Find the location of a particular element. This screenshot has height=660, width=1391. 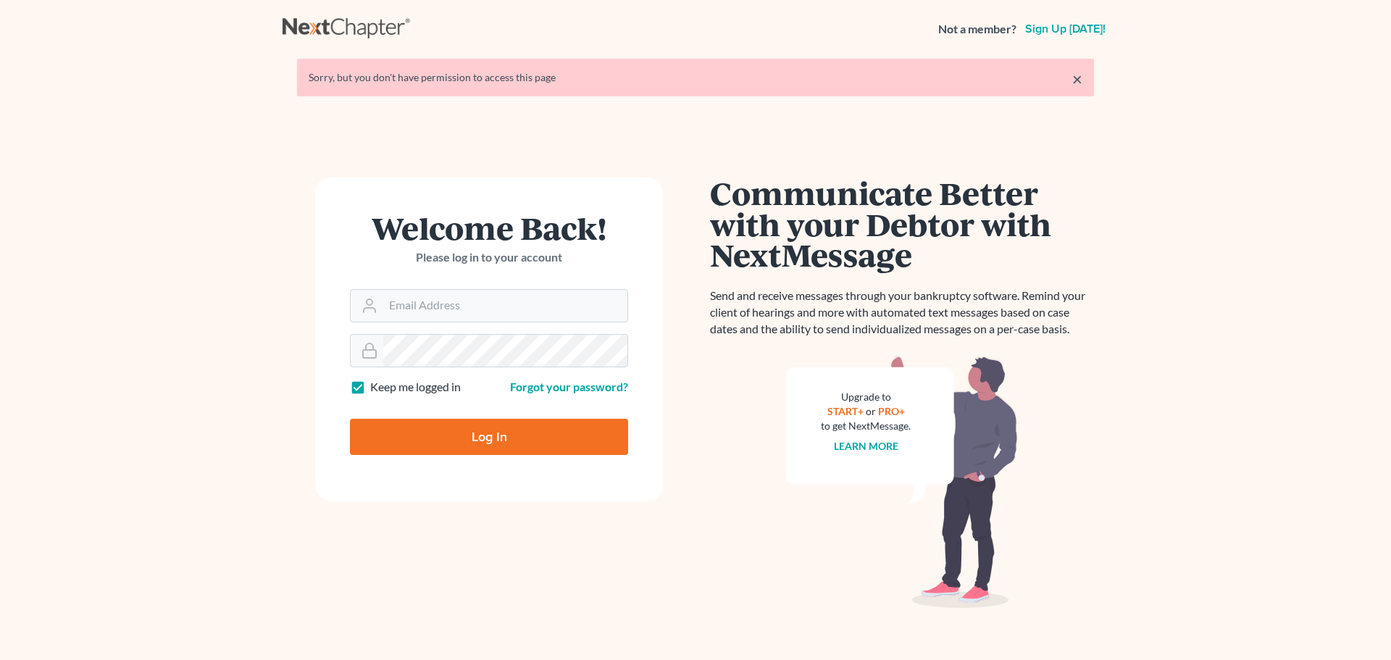

label: Keep me logged in is located at coordinates (415, 387).